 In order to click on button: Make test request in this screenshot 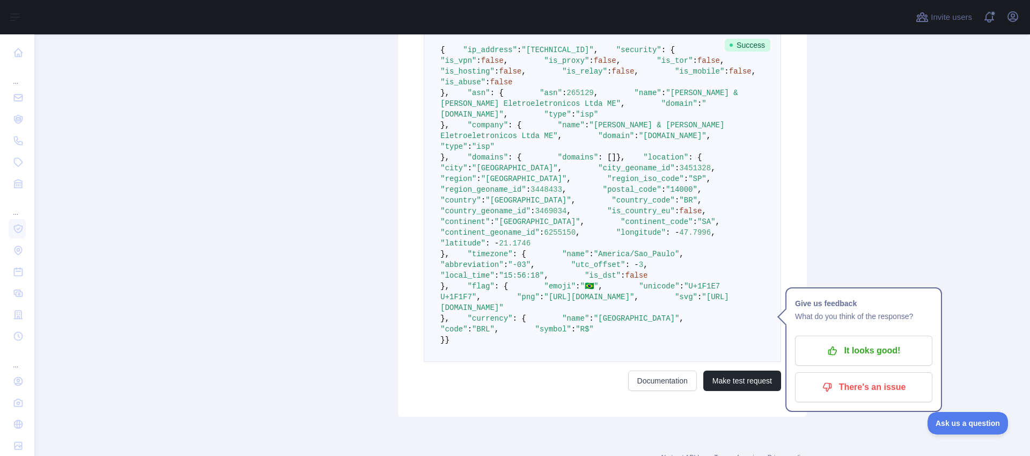, I will do `click(742, 380)`.